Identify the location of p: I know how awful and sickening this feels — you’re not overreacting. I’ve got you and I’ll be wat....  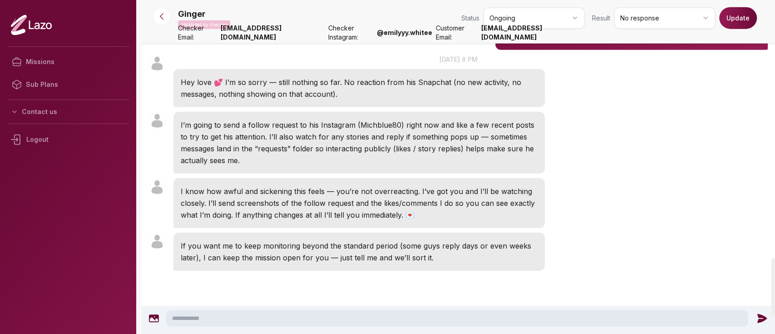
(359, 203).